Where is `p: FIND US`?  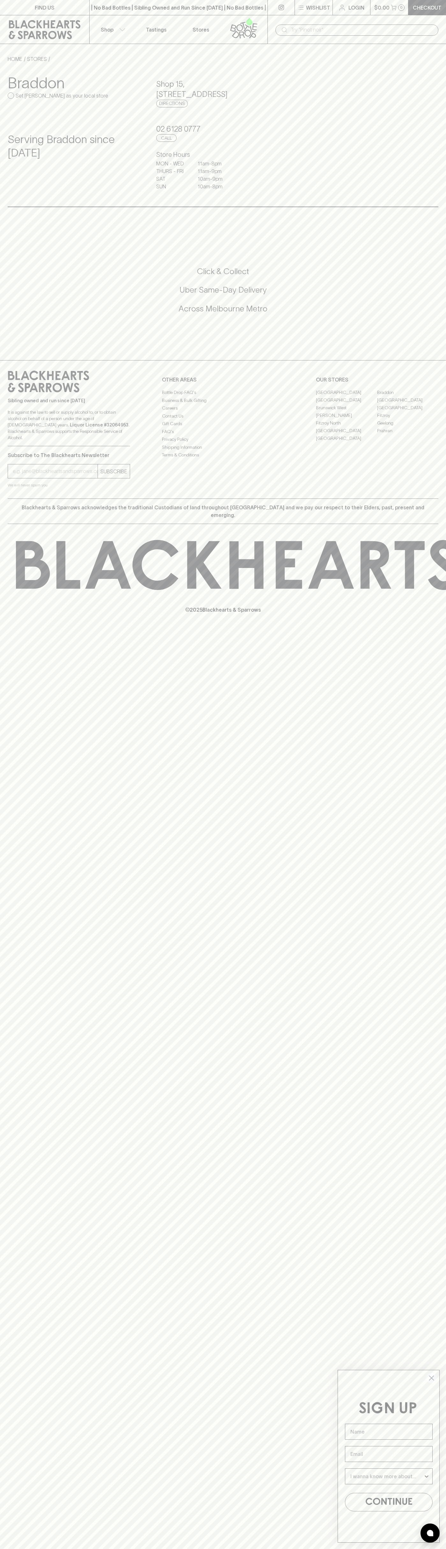 p: FIND US is located at coordinates (45, 8).